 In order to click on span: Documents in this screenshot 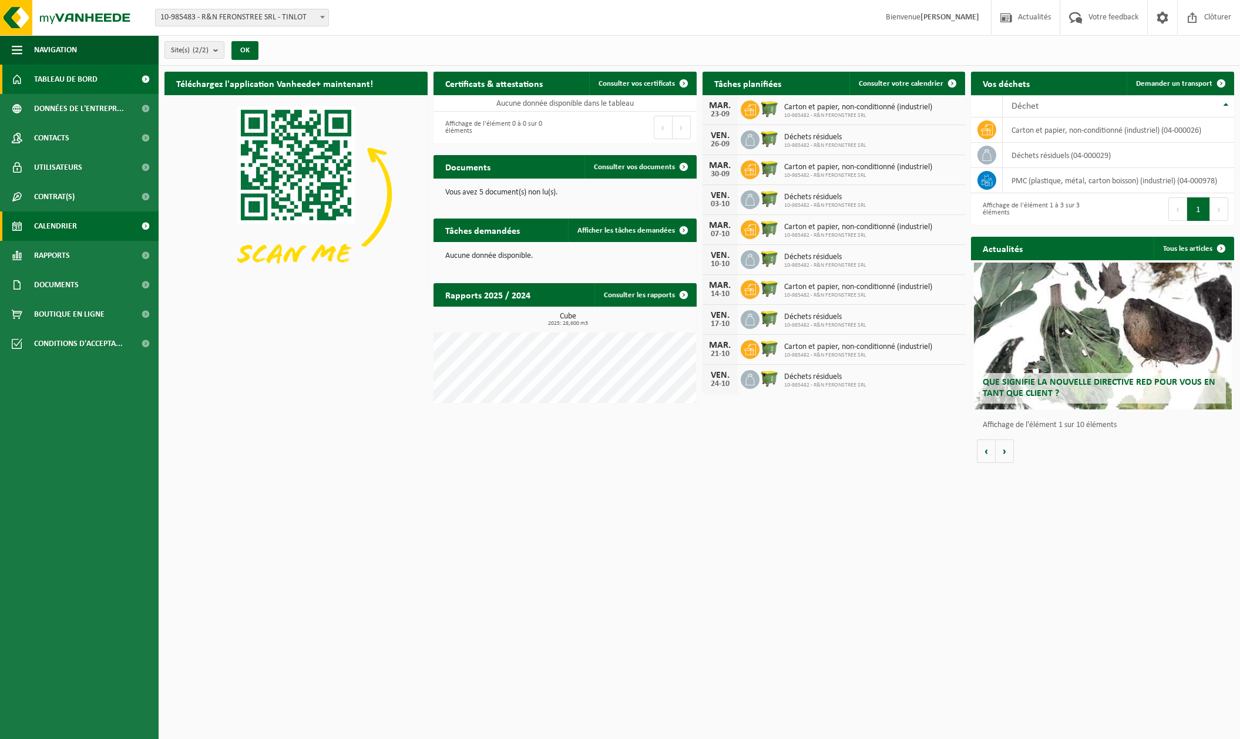, I will do `click(56, 285)`.